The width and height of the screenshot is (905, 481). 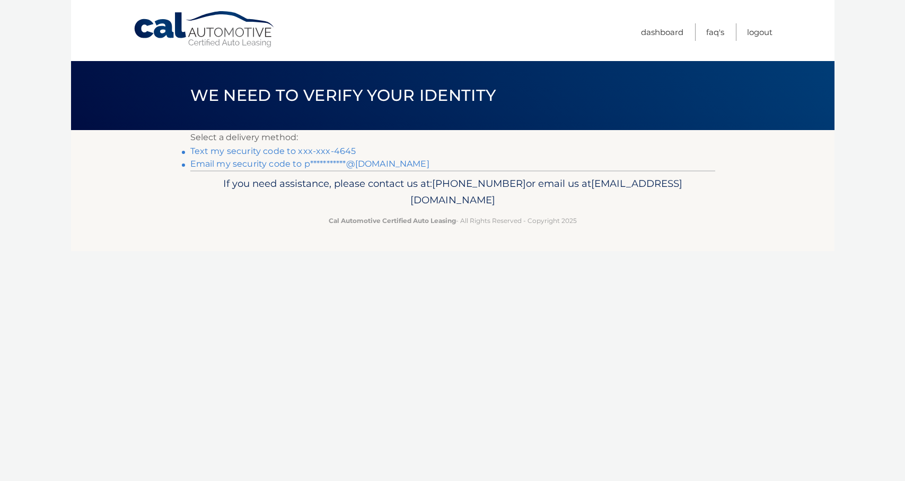 I want to click on span: We need to verify your identity, so click(x=343, y=95).